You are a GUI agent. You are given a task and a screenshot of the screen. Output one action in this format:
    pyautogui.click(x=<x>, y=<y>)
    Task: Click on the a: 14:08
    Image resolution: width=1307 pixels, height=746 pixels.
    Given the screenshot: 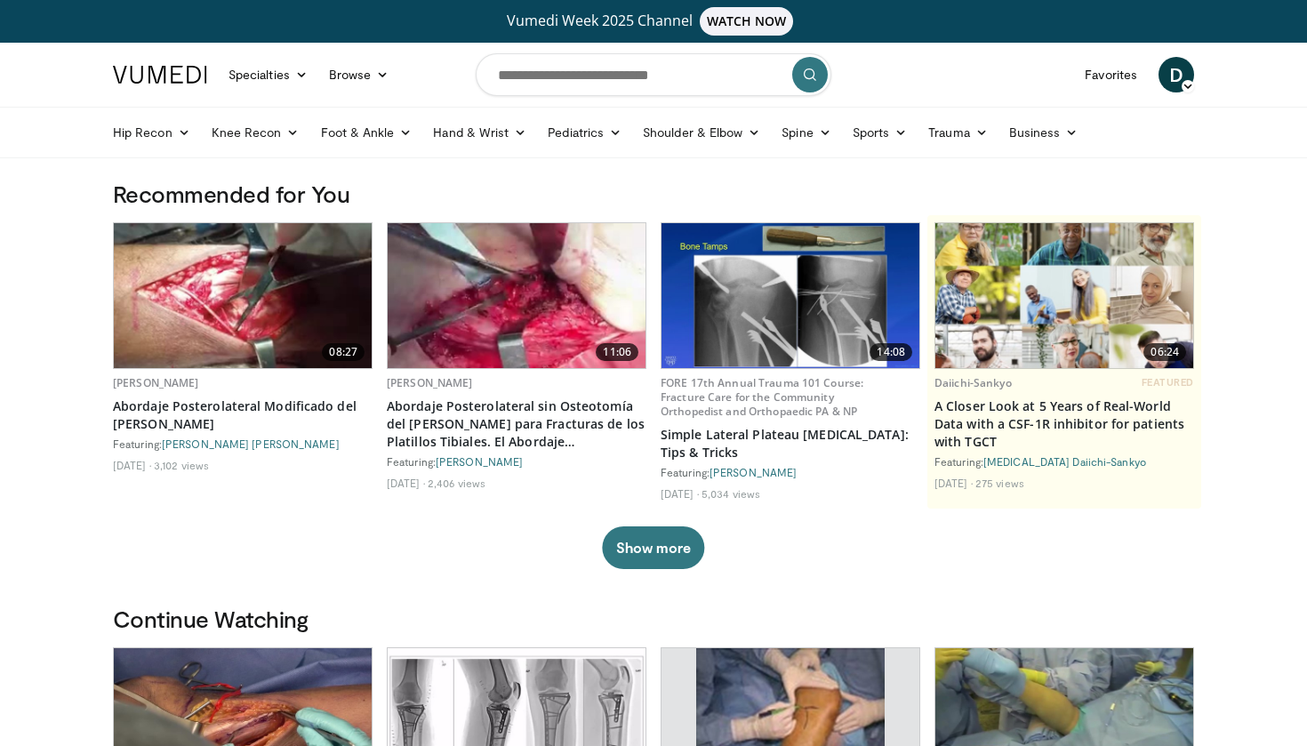 What is the action you would take?
    pyautogui.click(x=790, y=295)
    